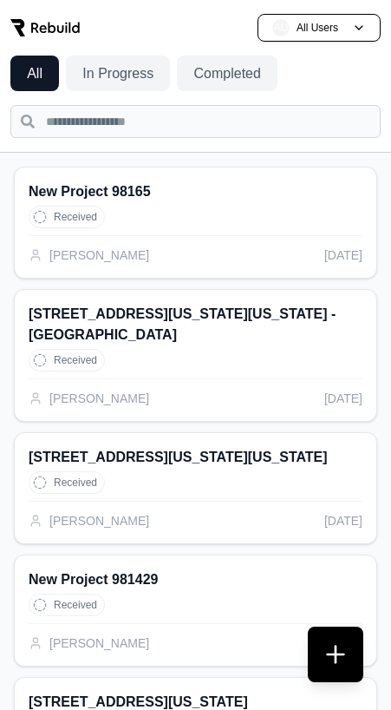 This screenshot has width=391, height=710. What do you see at coordinates (227, 73) in the screenshot?
I see `button: Completed` at bounding box center [227, 73].